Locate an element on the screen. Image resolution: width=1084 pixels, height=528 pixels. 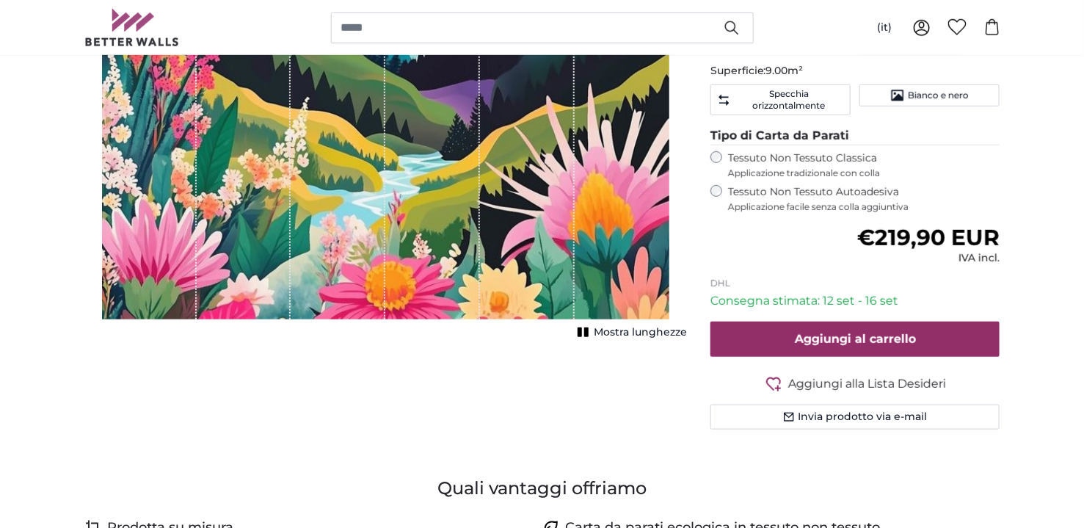
span: Applicazione facile senza colla aggiuntiva is located at coordinates (864, 207).